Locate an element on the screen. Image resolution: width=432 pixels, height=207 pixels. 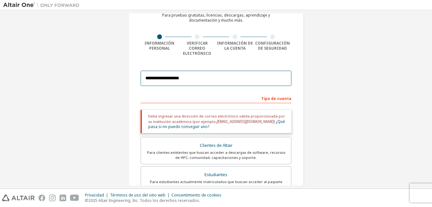
div: Términos de uso del sitio web is located at coordinates (141, 195).